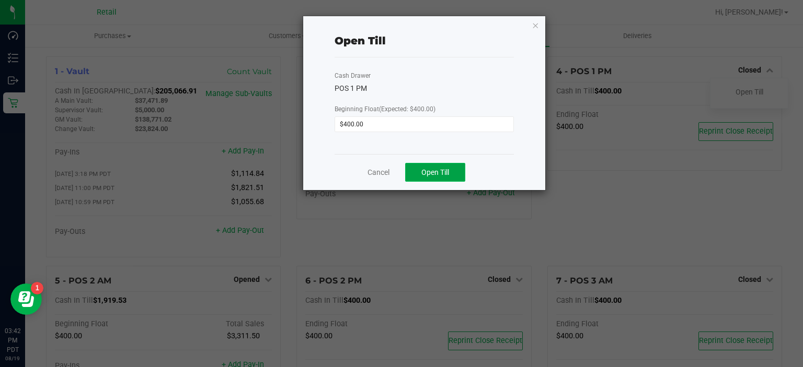  Describe the element at coordinates (407, 109) in the screenshot. I see `span: (Expected: $400.00)` at that location.